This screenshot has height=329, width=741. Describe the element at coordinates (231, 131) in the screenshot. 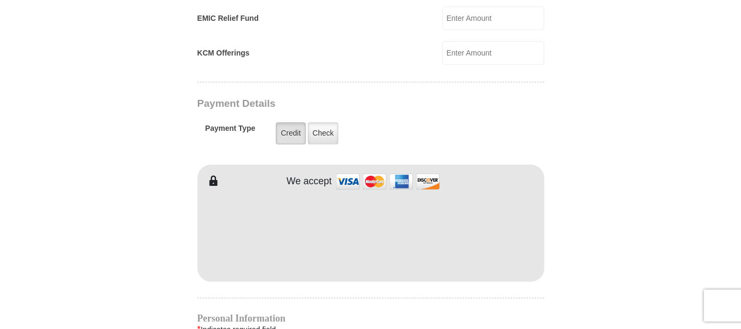

I see `h5: Payment Type` at that location.